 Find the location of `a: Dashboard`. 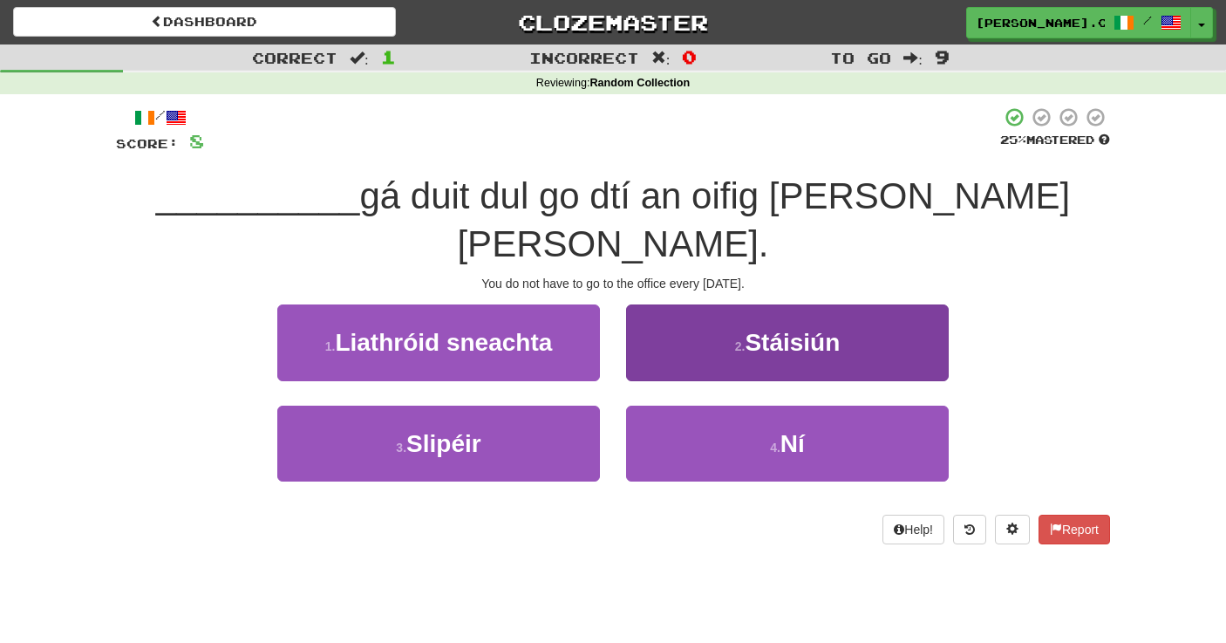

a: Dashboard is located at coordinates (204, 22).